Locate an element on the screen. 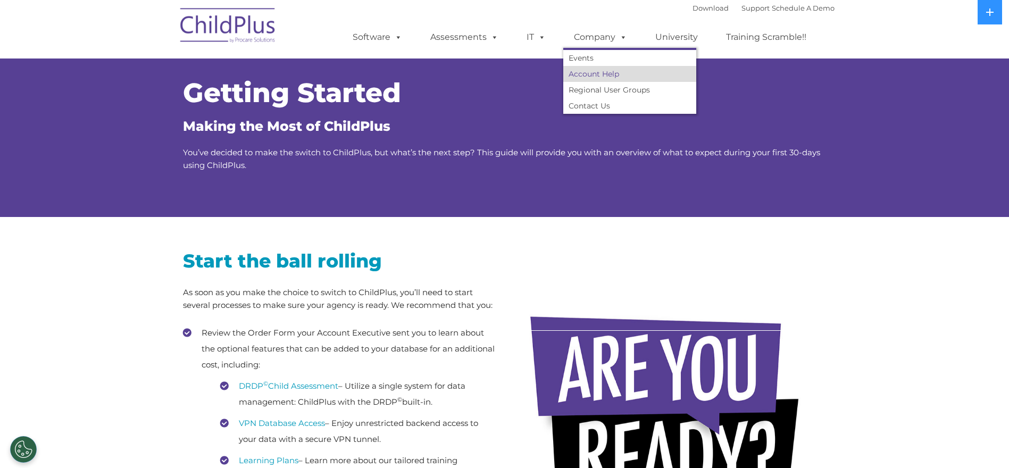 The width and height of the screenshot is (1009, 468). a: Support is located at coordinates (756, 8).